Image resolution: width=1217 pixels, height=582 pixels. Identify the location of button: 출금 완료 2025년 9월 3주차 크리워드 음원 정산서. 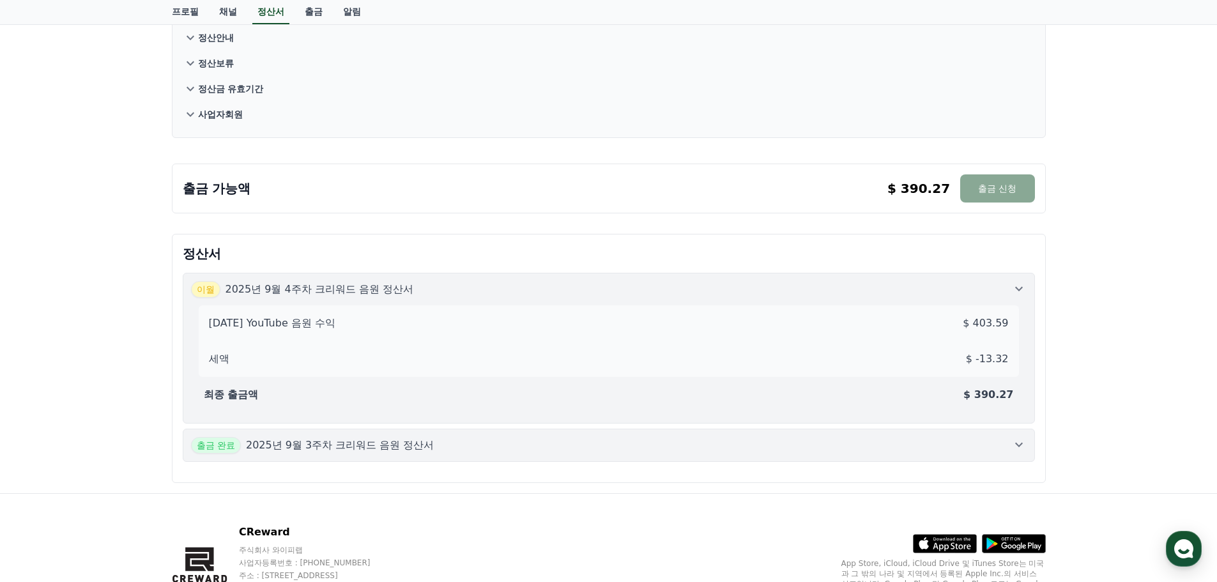
(609, 445).